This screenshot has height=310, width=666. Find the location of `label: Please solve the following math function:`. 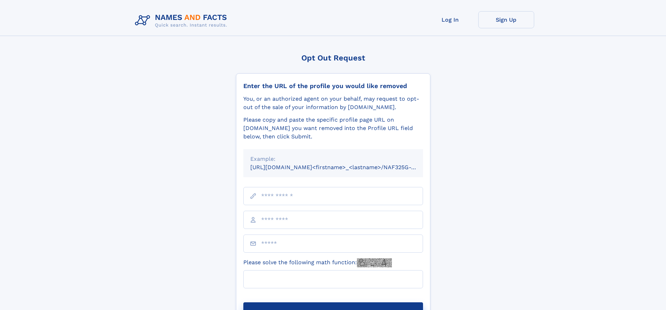

label: Please solve the following math function: is located at coordinates (317, 263).